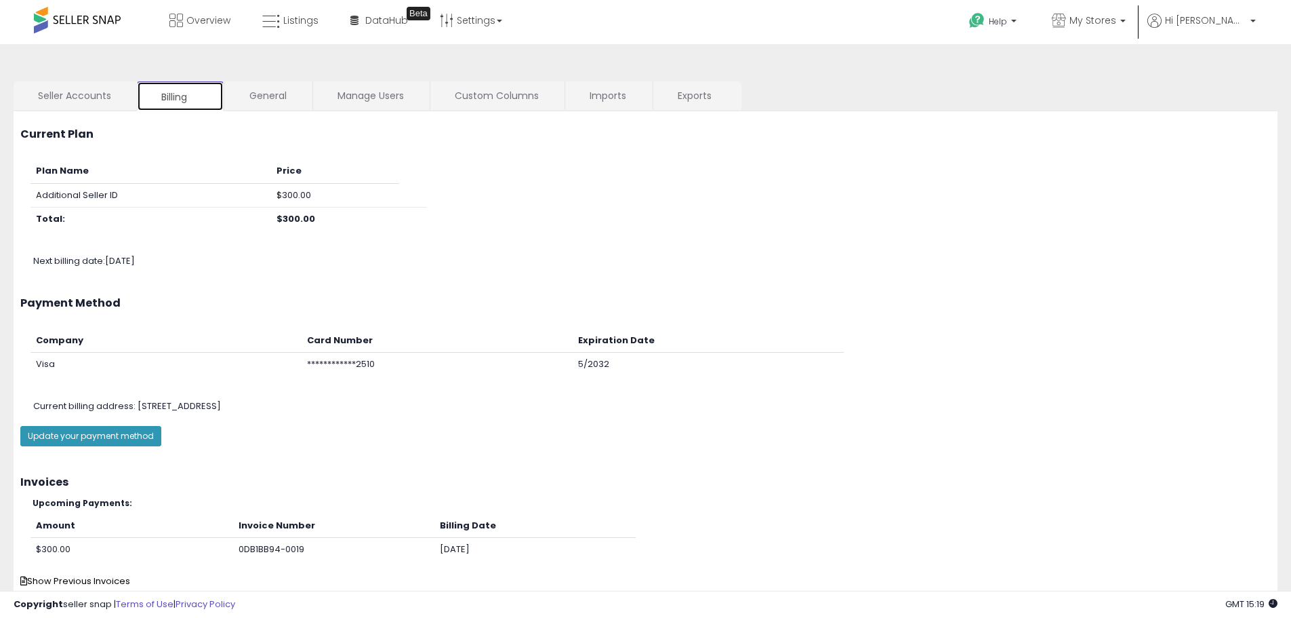 This screenshot has height=618, width=1291. What do you see at coordinates (645, 482) in the screenshot?
I see `h3: Invoices` at bounding box center [645, 482].